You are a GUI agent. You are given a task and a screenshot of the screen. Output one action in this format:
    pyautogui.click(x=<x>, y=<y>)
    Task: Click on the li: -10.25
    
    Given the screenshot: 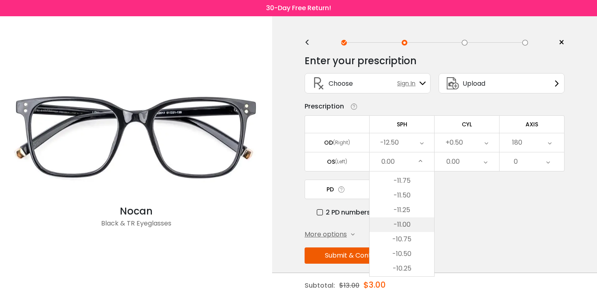 What is the action you would take?
    pyautogui.click(x=402, y=268)
    